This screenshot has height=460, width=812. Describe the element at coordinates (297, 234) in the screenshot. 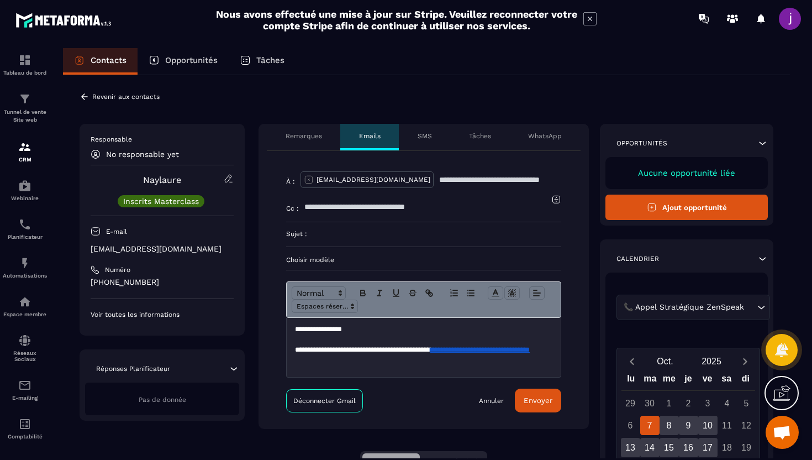

I see `p: Sujet :` at that location.